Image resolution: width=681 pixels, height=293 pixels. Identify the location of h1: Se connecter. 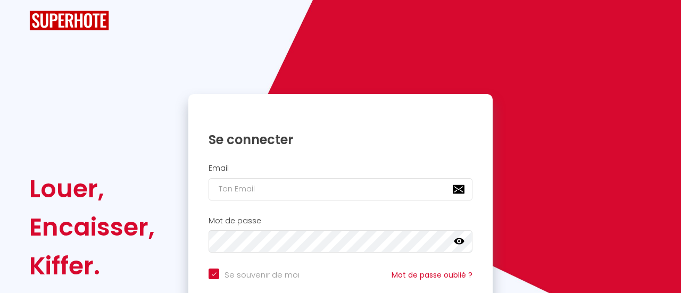
(341, 139).